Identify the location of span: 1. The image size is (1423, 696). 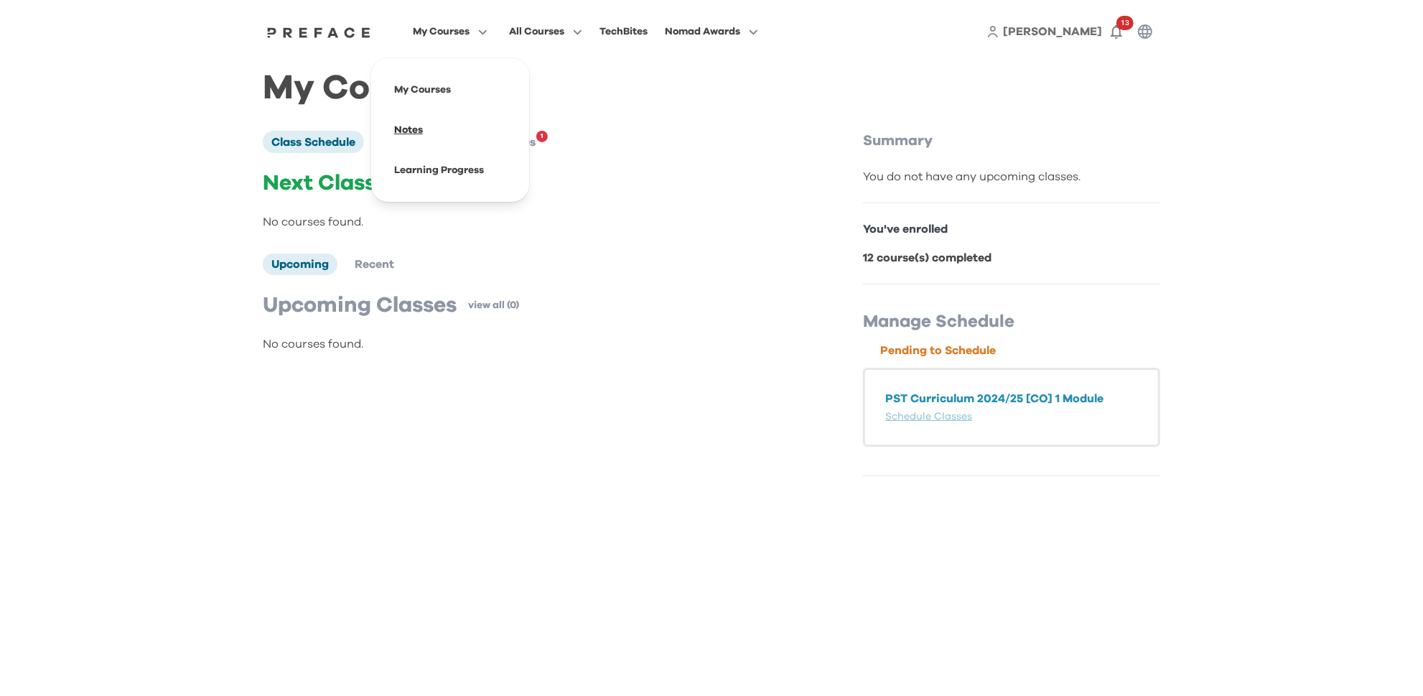
(542, 136).